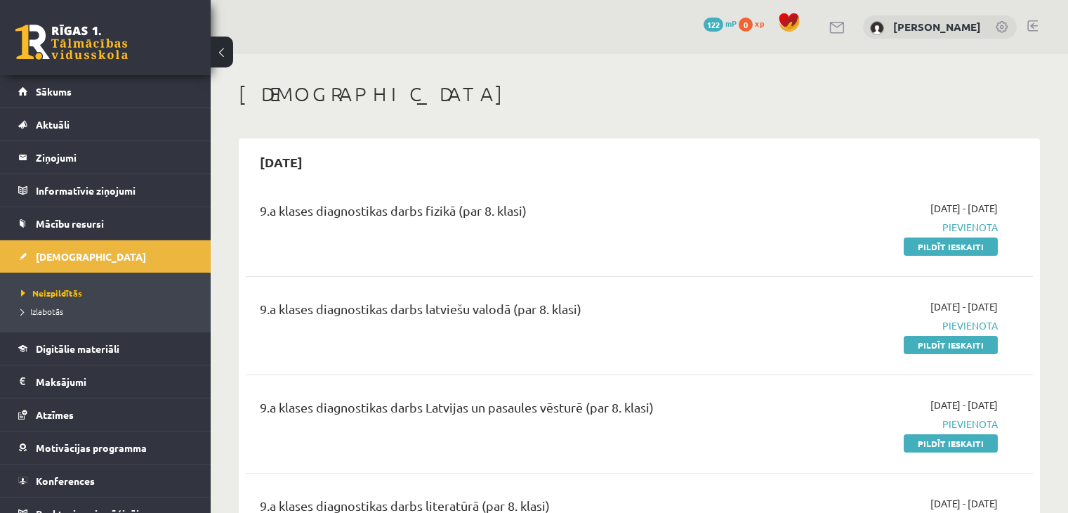 This screenshot has height=513, width=1068. What do you see at coordinates (114, 157) in the screenshot?
I see `legend: Ziņojumi` at bounding box center [114, 157].